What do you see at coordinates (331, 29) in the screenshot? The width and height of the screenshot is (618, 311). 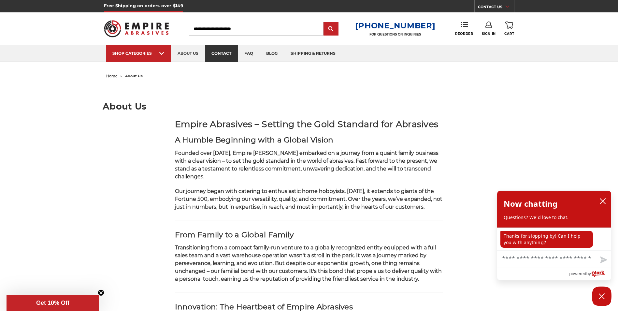 I see `input: Submit` at bounding box center [331, 29].